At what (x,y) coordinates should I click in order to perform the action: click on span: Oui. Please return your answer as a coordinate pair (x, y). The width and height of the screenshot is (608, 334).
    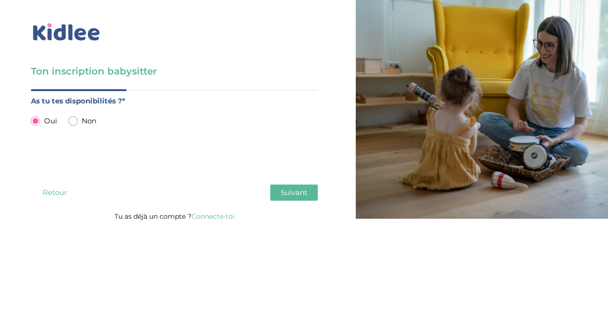
    Looking at the image, I should click on (50, 121).